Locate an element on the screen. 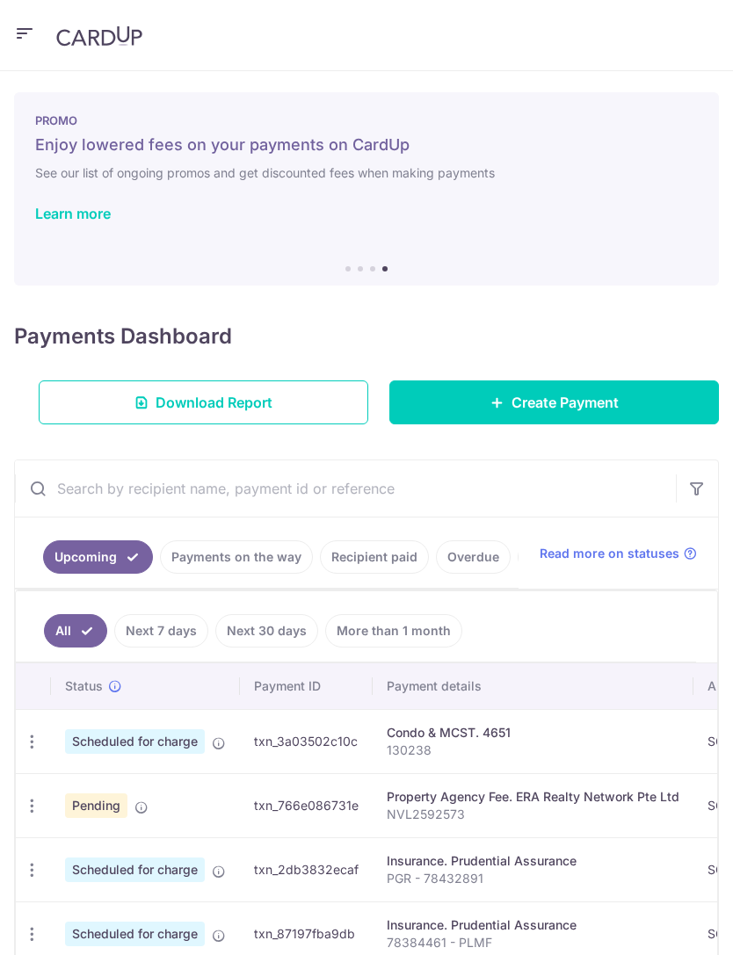  span: Create Payment is located at coordinates (565, 402).